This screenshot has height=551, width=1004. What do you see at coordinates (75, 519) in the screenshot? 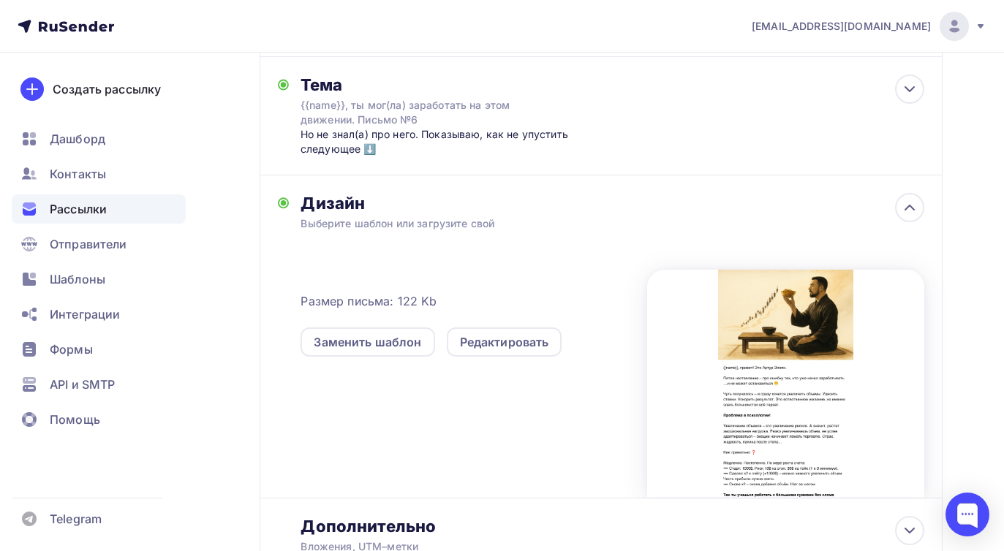
I see `span: Telegram` at bounding box center [75, 519].